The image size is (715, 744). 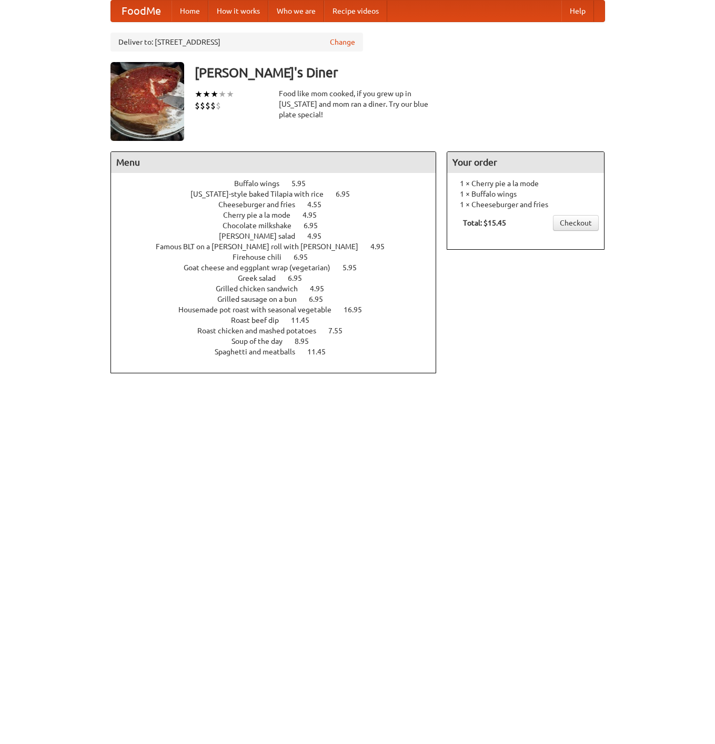 I want to click on span: Roast chicken and mashed potatoes, so click(x=262, y=331).